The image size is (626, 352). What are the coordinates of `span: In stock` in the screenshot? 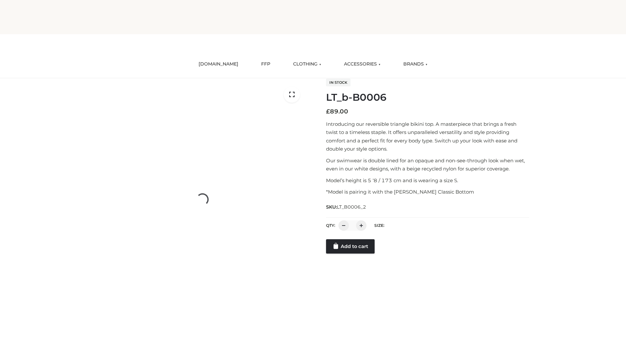 It's located at (338, 82).